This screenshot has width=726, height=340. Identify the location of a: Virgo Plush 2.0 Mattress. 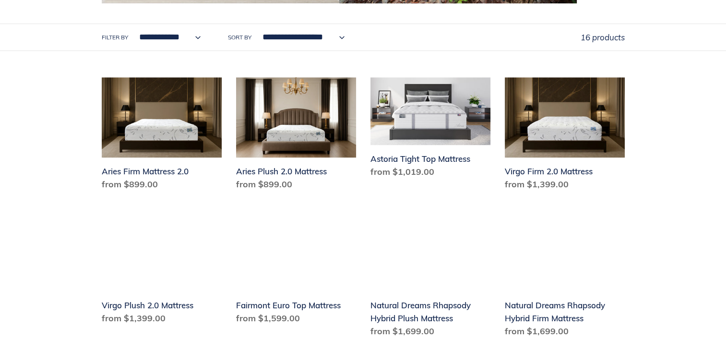
(162, 270).